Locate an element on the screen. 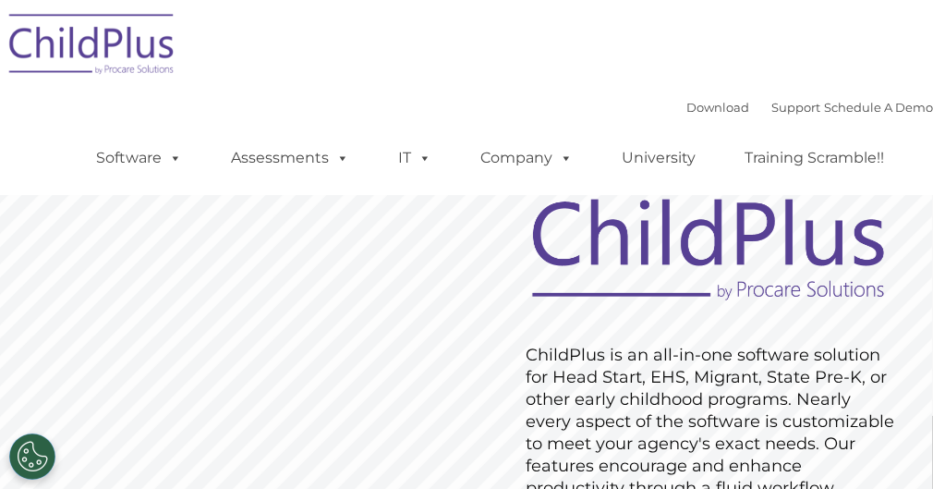  a: Support is located at coordinates (795, 107).